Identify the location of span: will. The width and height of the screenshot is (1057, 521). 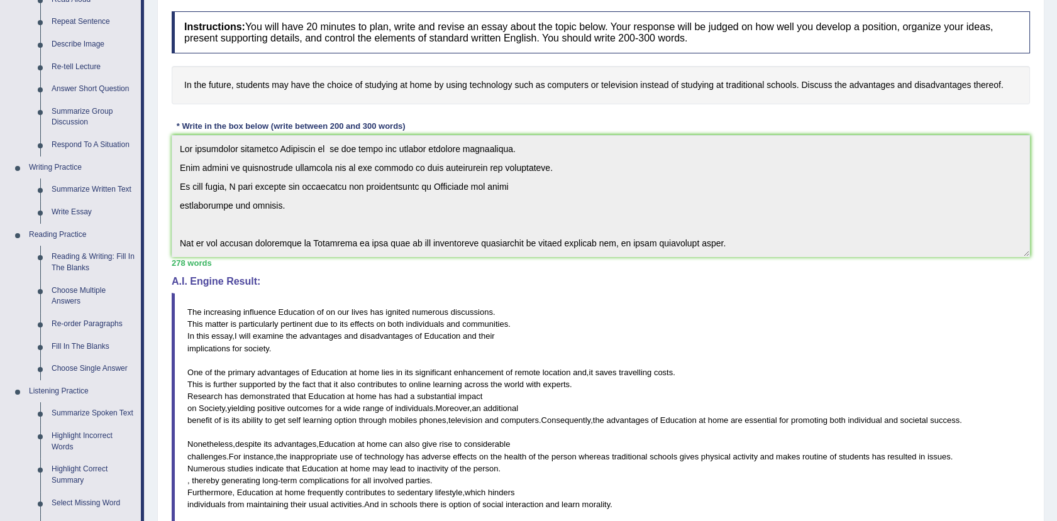
(245, 336).